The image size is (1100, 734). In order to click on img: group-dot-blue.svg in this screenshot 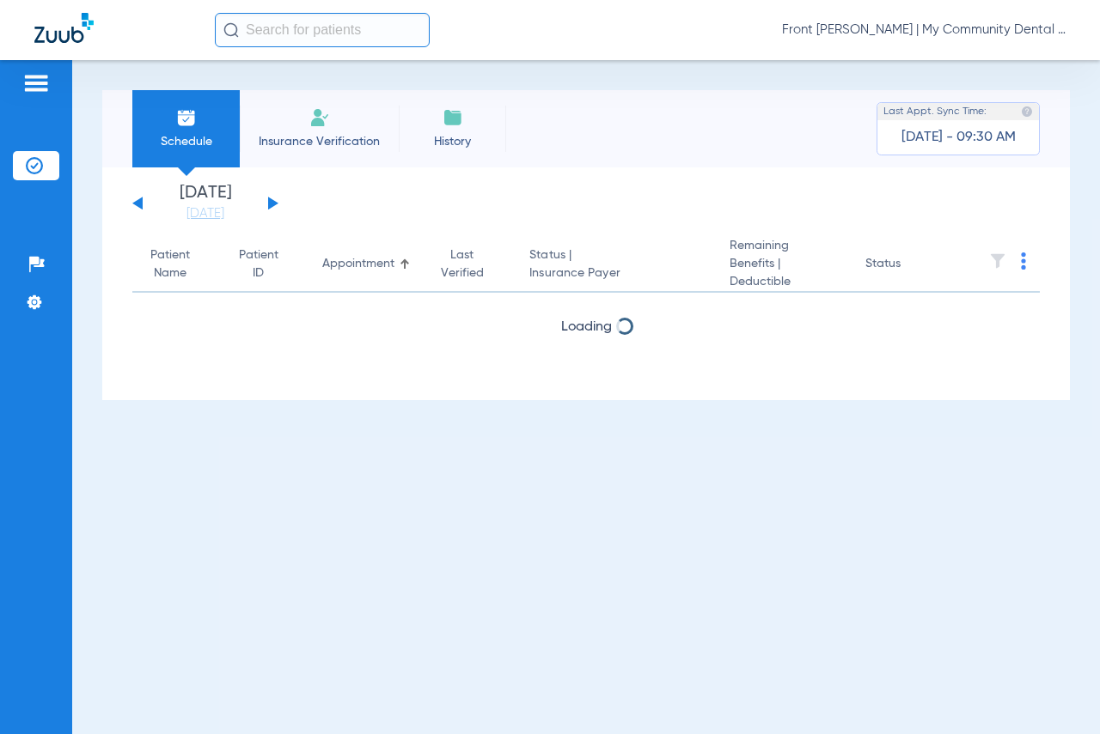, I will do `click(1023, 261)`.